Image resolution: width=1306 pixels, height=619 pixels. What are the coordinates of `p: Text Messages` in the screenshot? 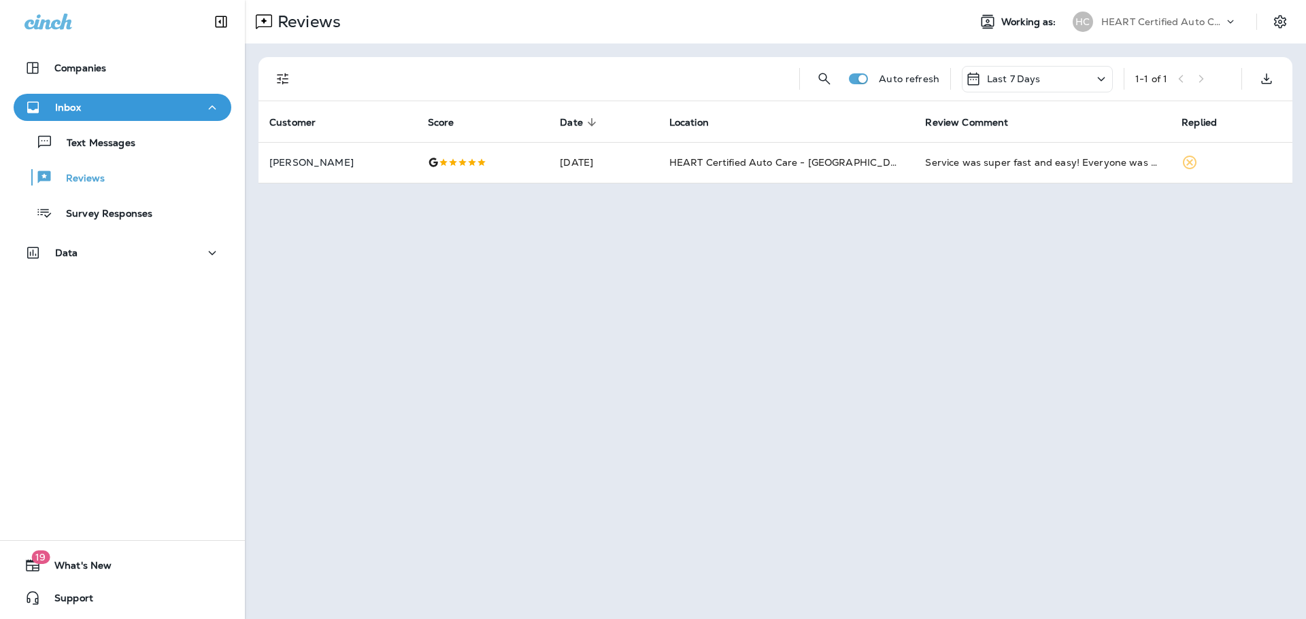 It's located at (94, 143).